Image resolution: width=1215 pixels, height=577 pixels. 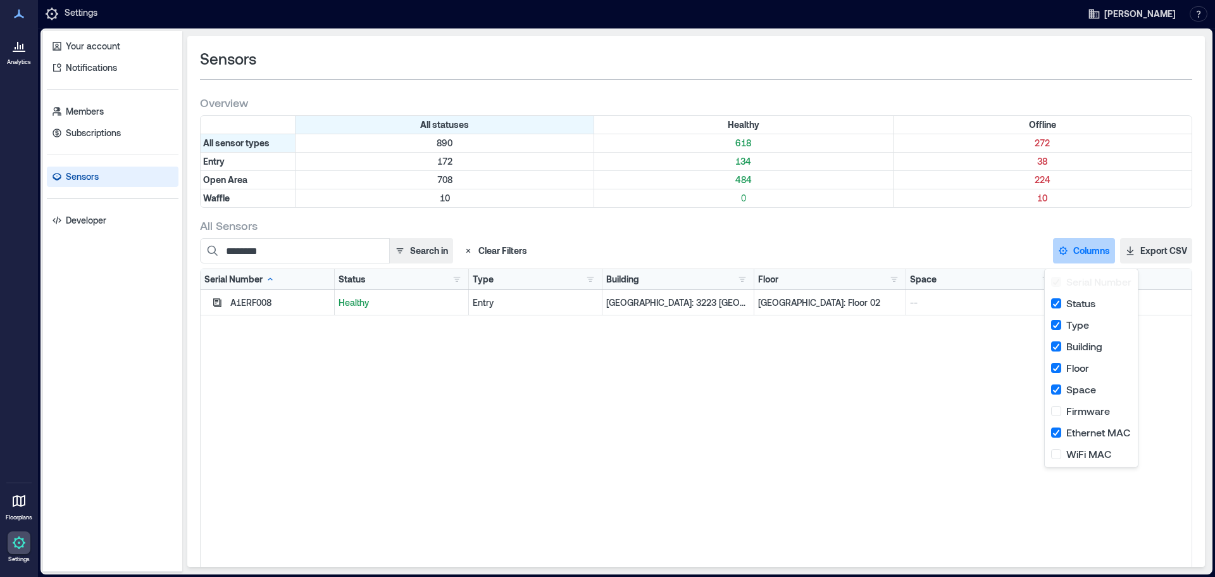 What do you see at coordinates (113, 111) in the screenshot?
I see `a: Members` at bounding box center [113, 111].